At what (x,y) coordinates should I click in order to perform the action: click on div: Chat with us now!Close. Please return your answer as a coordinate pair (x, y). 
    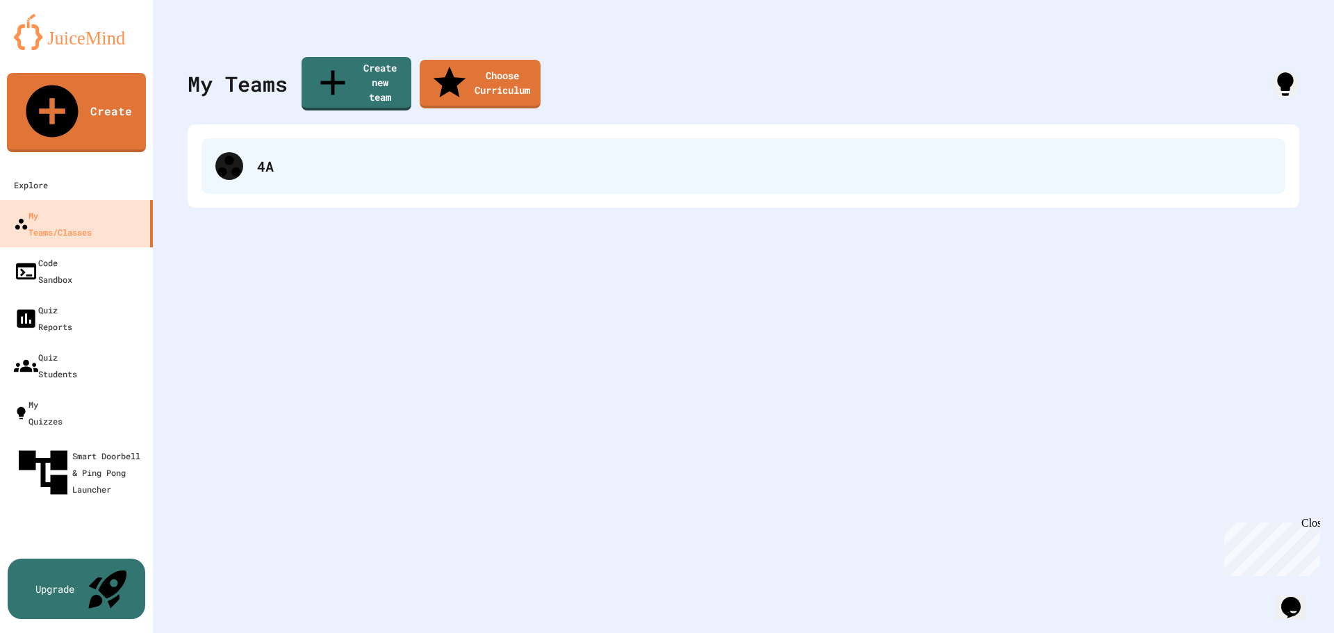
    Looking at the image, I should click on (51, 47).